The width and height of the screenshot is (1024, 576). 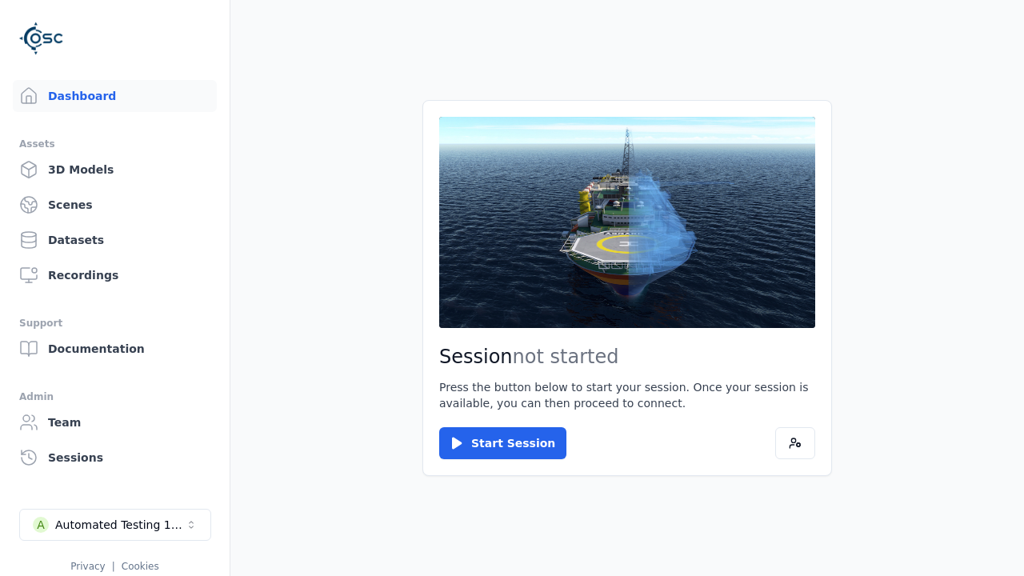 What do you see at coordinates (120, 525) in the screenshot?
I see `div: Automated Testing 1 - Playwright` at bounding box center [120, 525].